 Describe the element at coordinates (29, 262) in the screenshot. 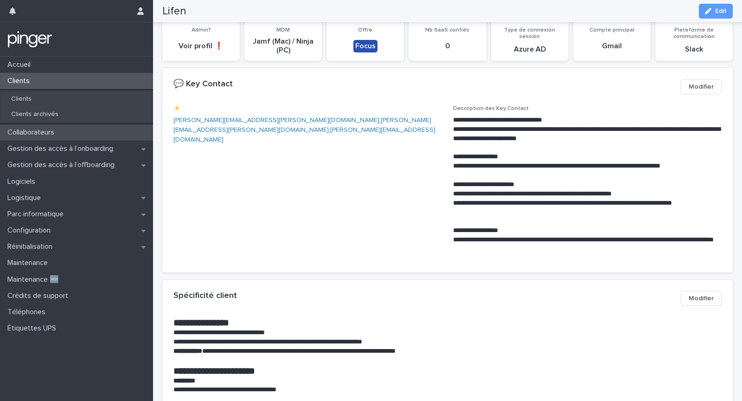

I see `p: Maintenance` at that location.